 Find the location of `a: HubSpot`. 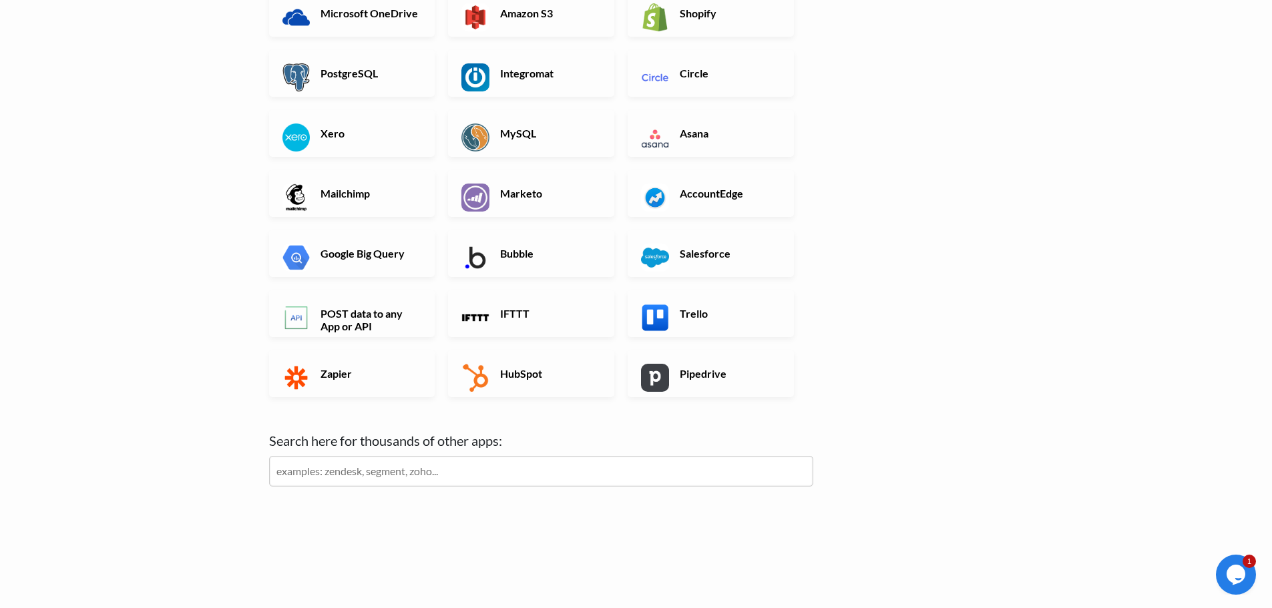

a: HubSpot is located at coordinates (531, 374).